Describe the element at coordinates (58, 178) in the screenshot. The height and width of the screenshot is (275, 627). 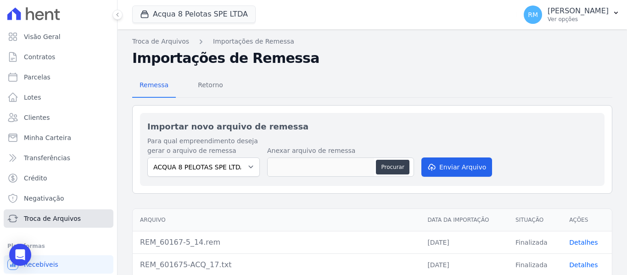
I see `a: Crédito` at that location.